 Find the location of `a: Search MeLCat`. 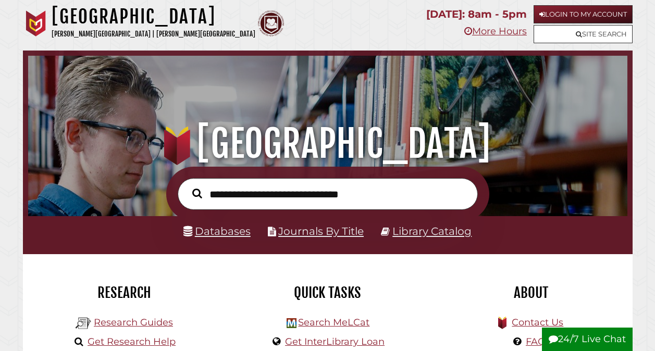

a: Search MeLCat is located at coordinates (333, 322).